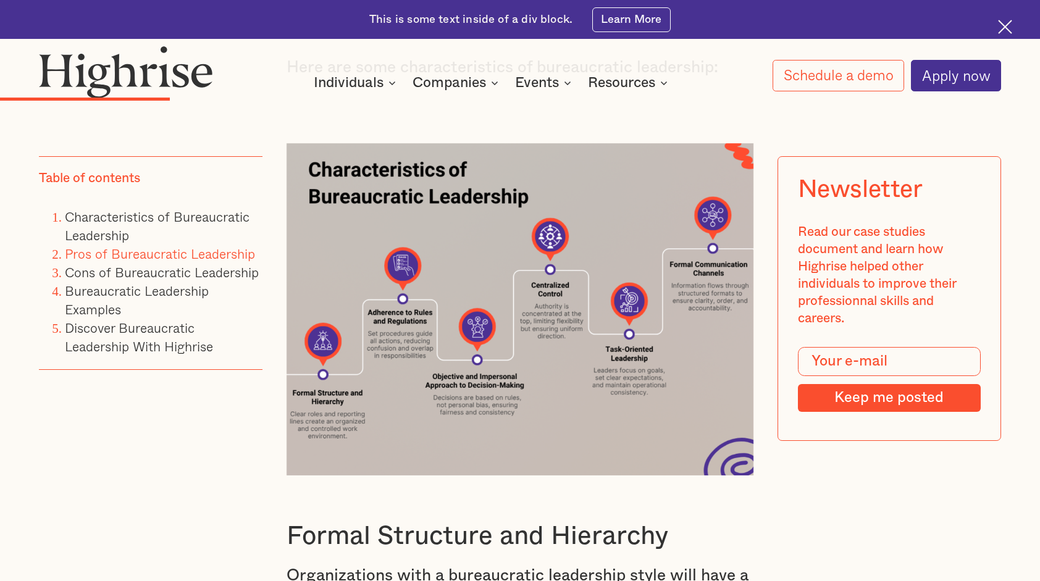 This screenshot has height=581, width=1040. Describe the element at coordinates (838, 75) in the screenshot. I see `a: Schedule a demo` at that location.